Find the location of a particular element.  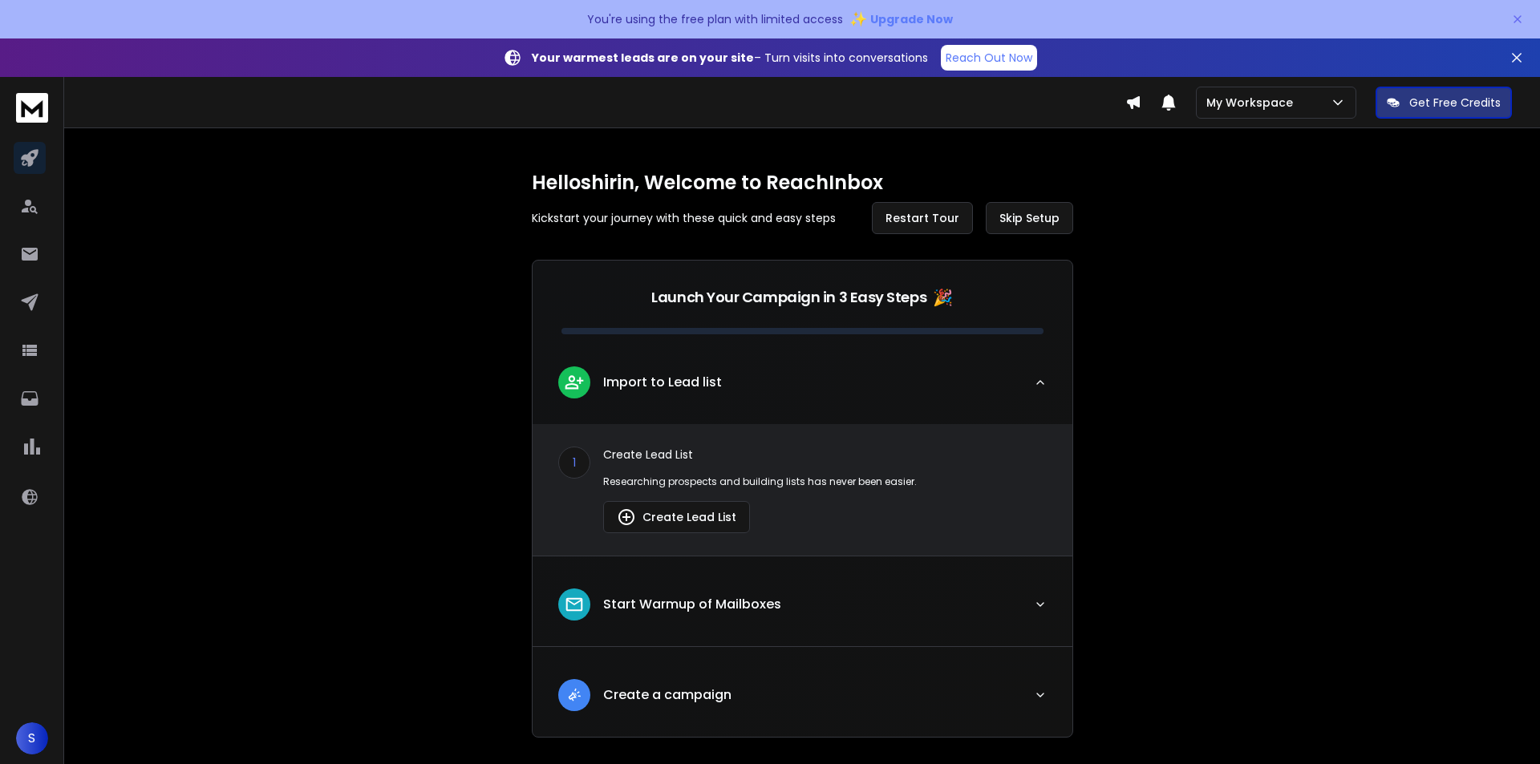

button: ✨Upgrade Now is located at coordinates (901, 19).